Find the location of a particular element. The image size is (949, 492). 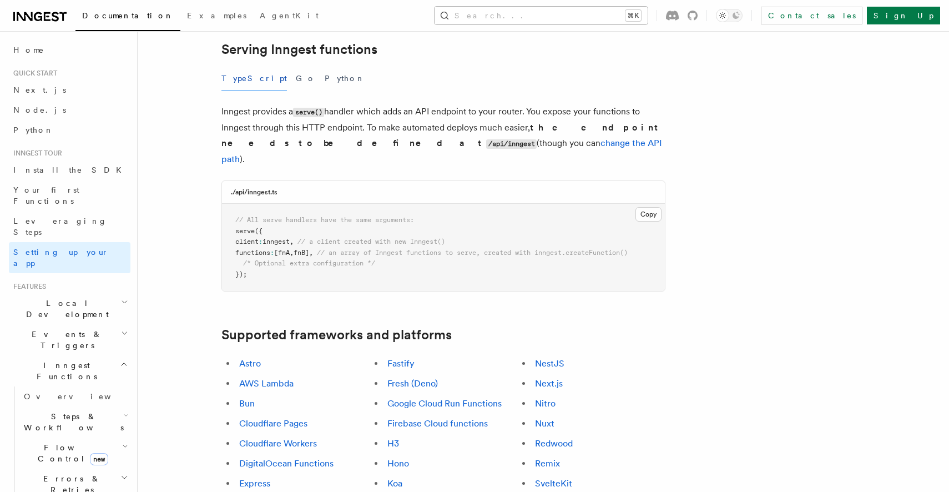

a: Express is located at coordinates (255, 483).